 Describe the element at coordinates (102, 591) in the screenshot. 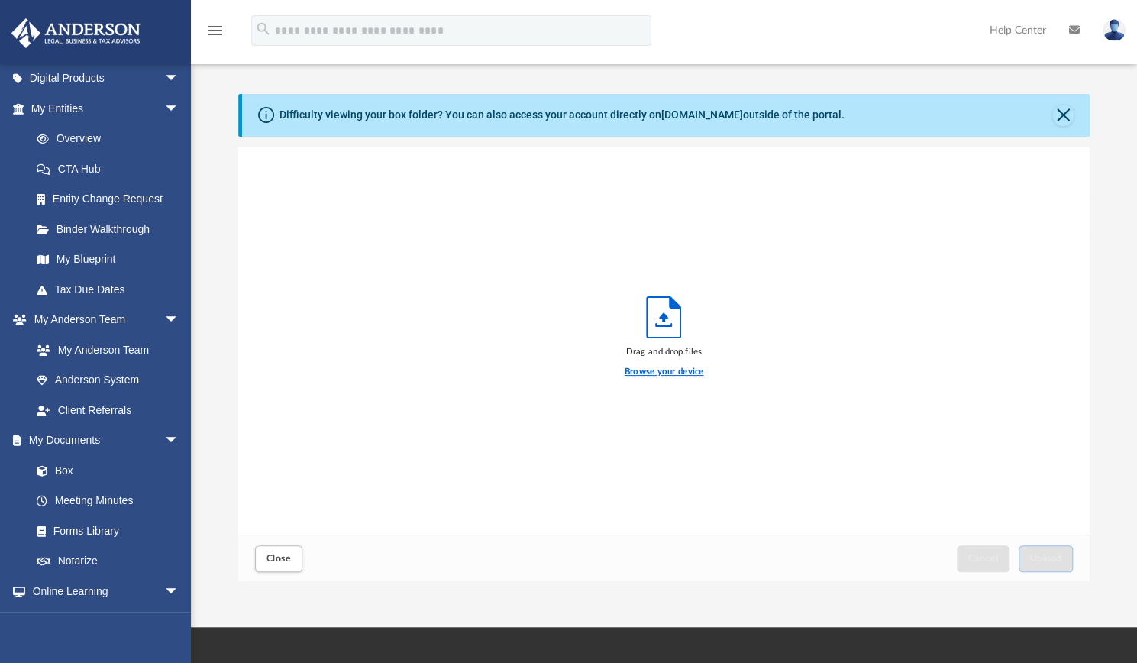

I see `a: Online Learningarrow_drop_down` at that location.